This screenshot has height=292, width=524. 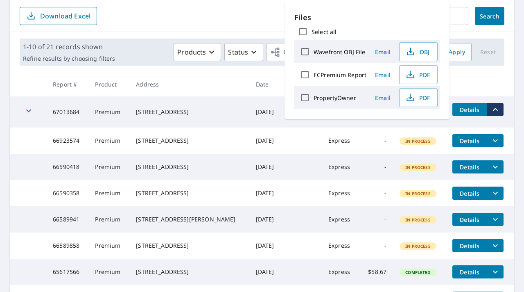 What do you see at coordinates (335, 97) in the screenshot?
I see `label: PropertyOwner` at bounding box center [335, 97].